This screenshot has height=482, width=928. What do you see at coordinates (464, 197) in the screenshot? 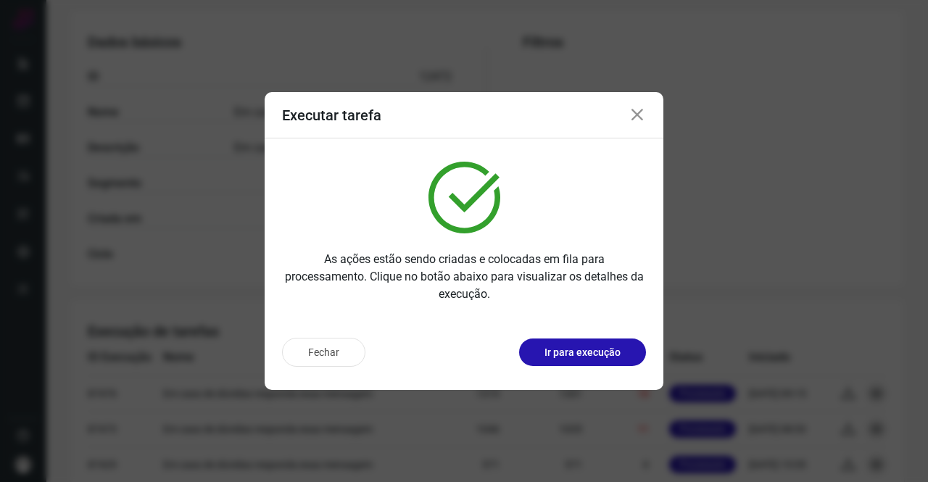
I see `img: verified.svg` at bounding box center [464, 197].